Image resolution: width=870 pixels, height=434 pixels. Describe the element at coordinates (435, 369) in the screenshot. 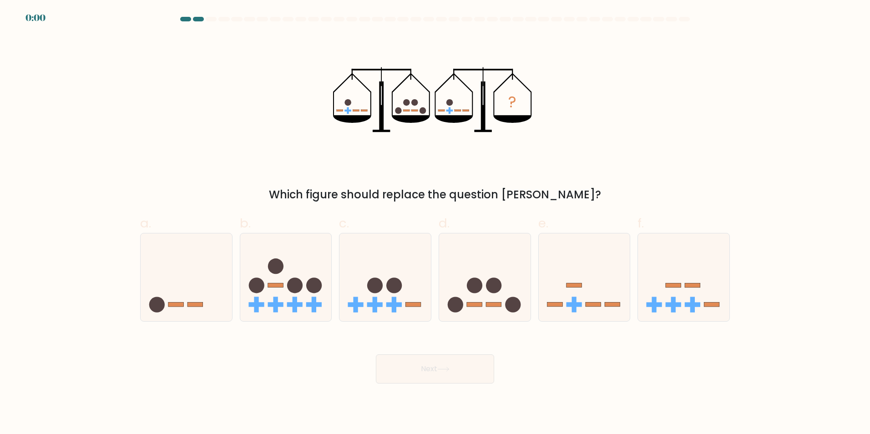

I see `button: Next` at that location.